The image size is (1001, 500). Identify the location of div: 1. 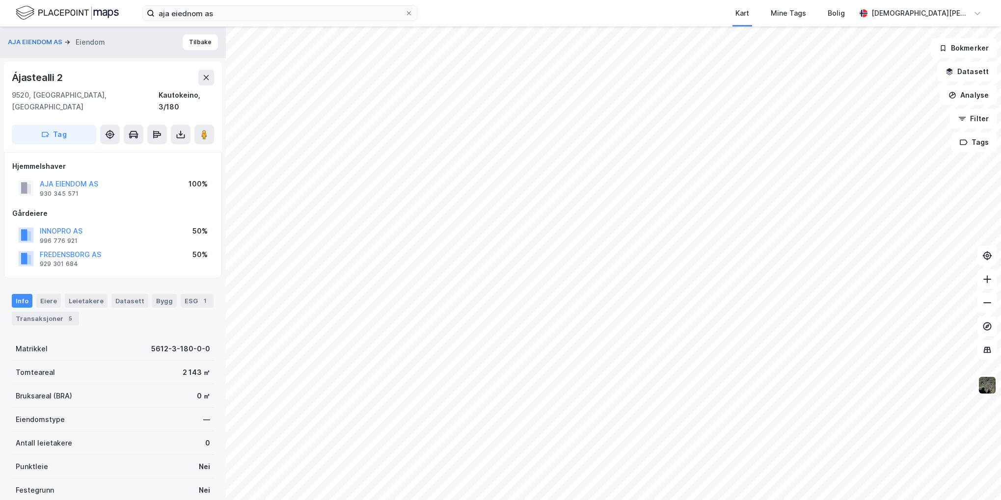
(205, 301).